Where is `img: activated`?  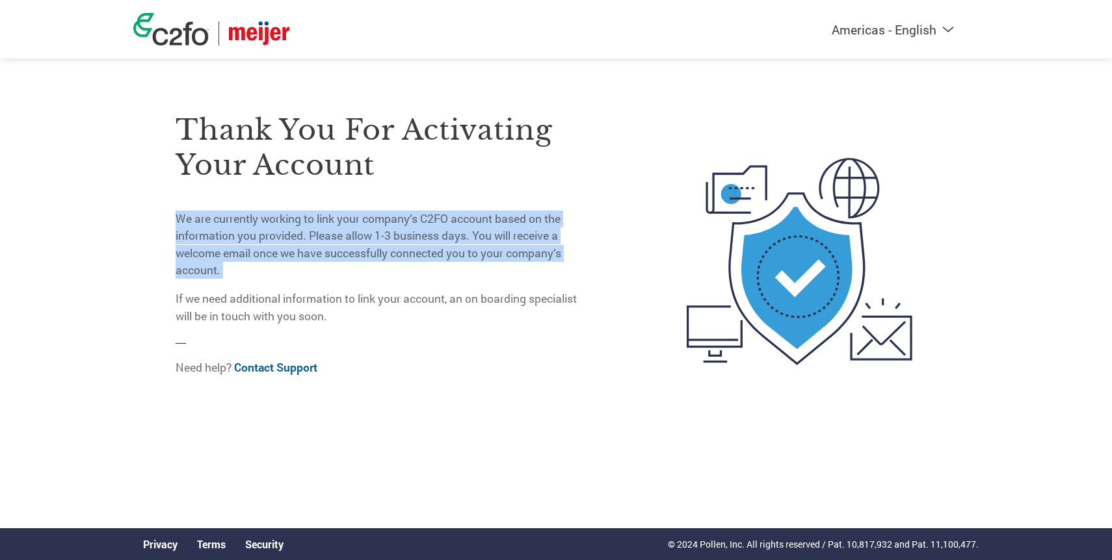 img: activated is located at coordinates (799, 261).